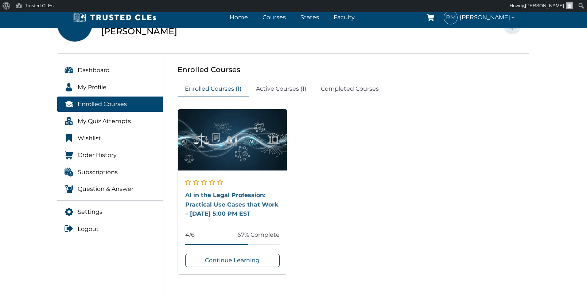  I want to click on span: RM, so click(451, 18).